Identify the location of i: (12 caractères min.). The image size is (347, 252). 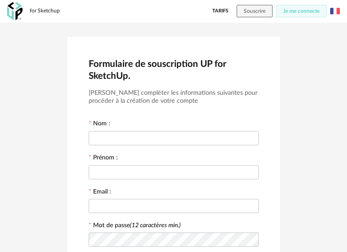
(155, 226).